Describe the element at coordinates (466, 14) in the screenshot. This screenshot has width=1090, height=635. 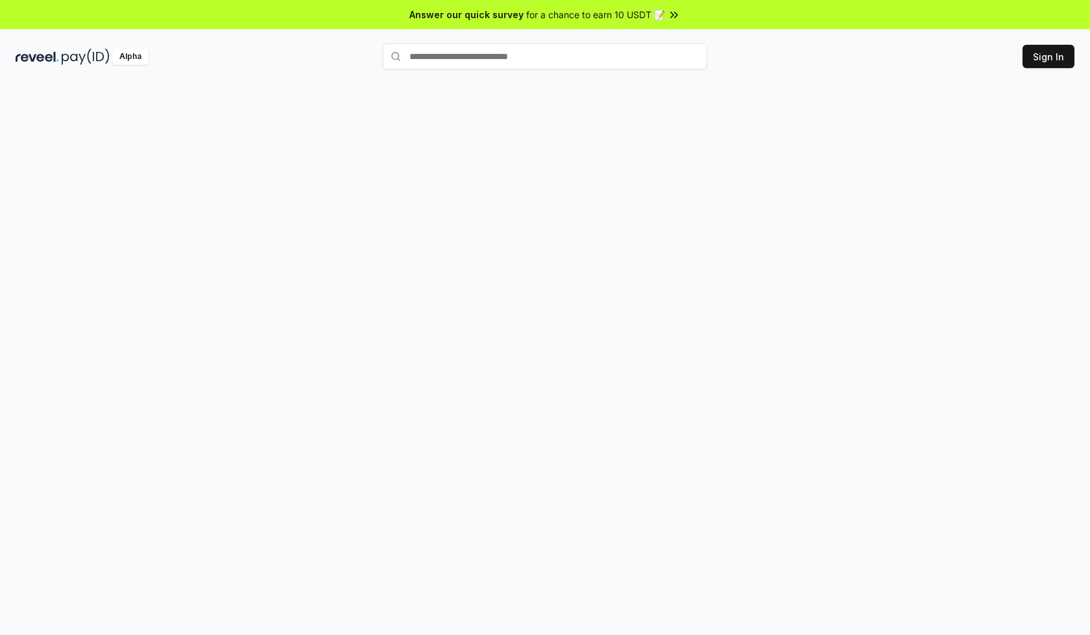
I see `span: Answer our quick survey` at that location.